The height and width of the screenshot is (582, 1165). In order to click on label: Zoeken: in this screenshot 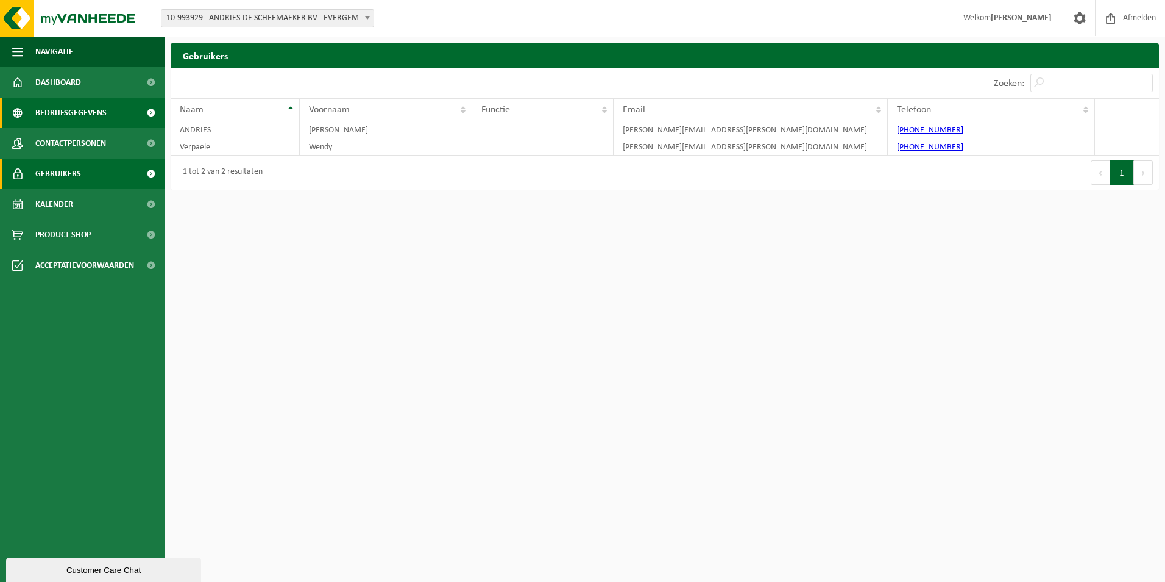, I will do `click(1009, 84)`.